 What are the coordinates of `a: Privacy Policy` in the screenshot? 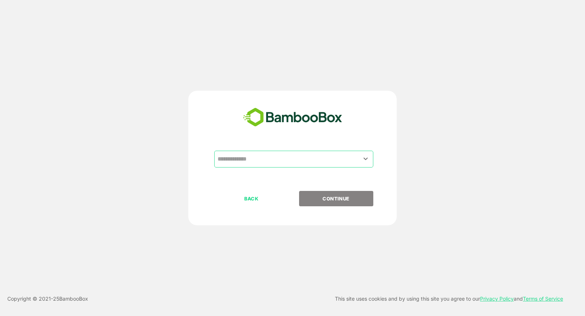 It's located at (497, 299).